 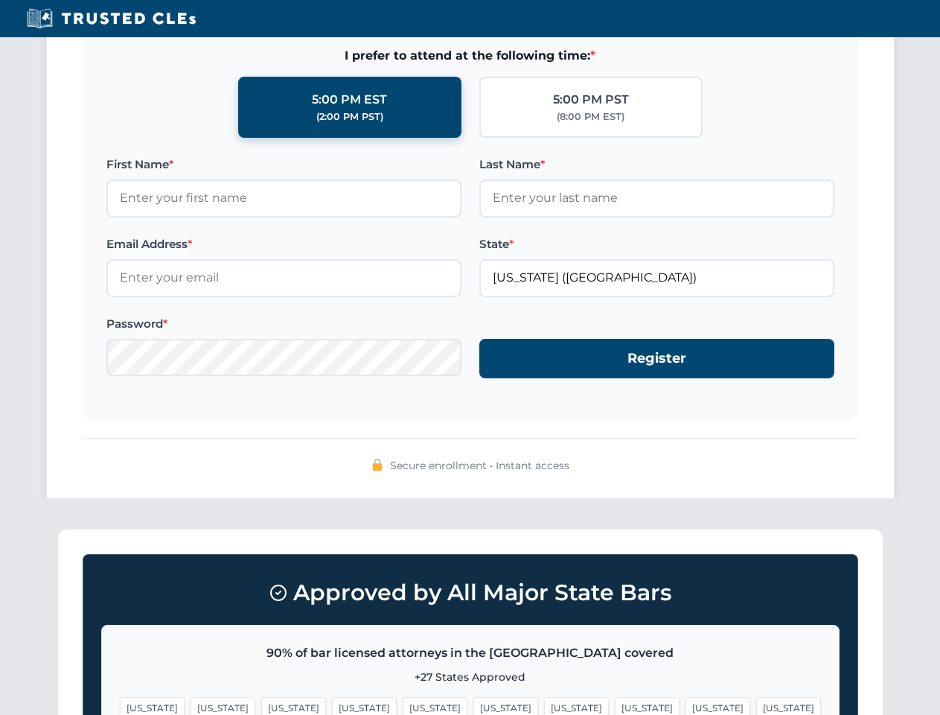 What do you see at coordinates (480, 465) in the screenshot?
I see `span: Secure enrollment • Instant access` at bounding box center [480, 465].